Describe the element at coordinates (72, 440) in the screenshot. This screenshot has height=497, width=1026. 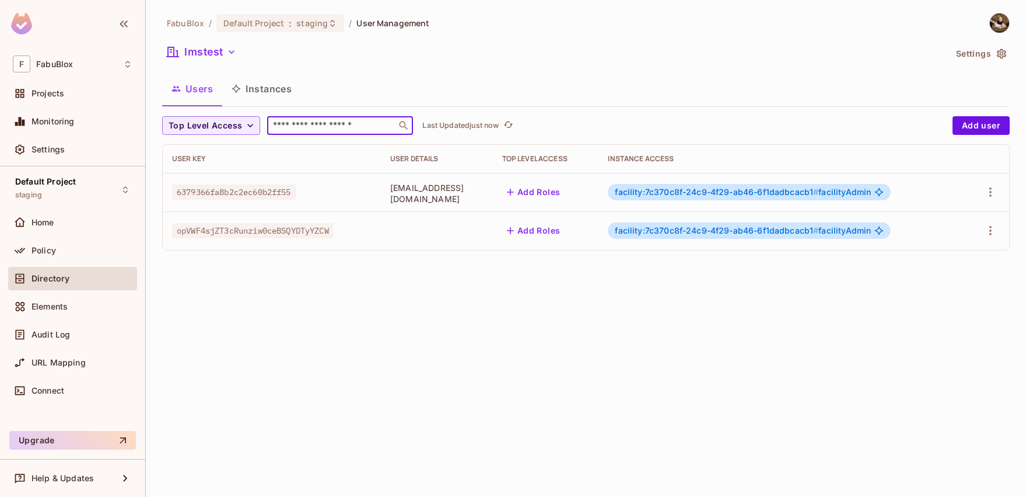
I see `button: Upgrade` at that location.